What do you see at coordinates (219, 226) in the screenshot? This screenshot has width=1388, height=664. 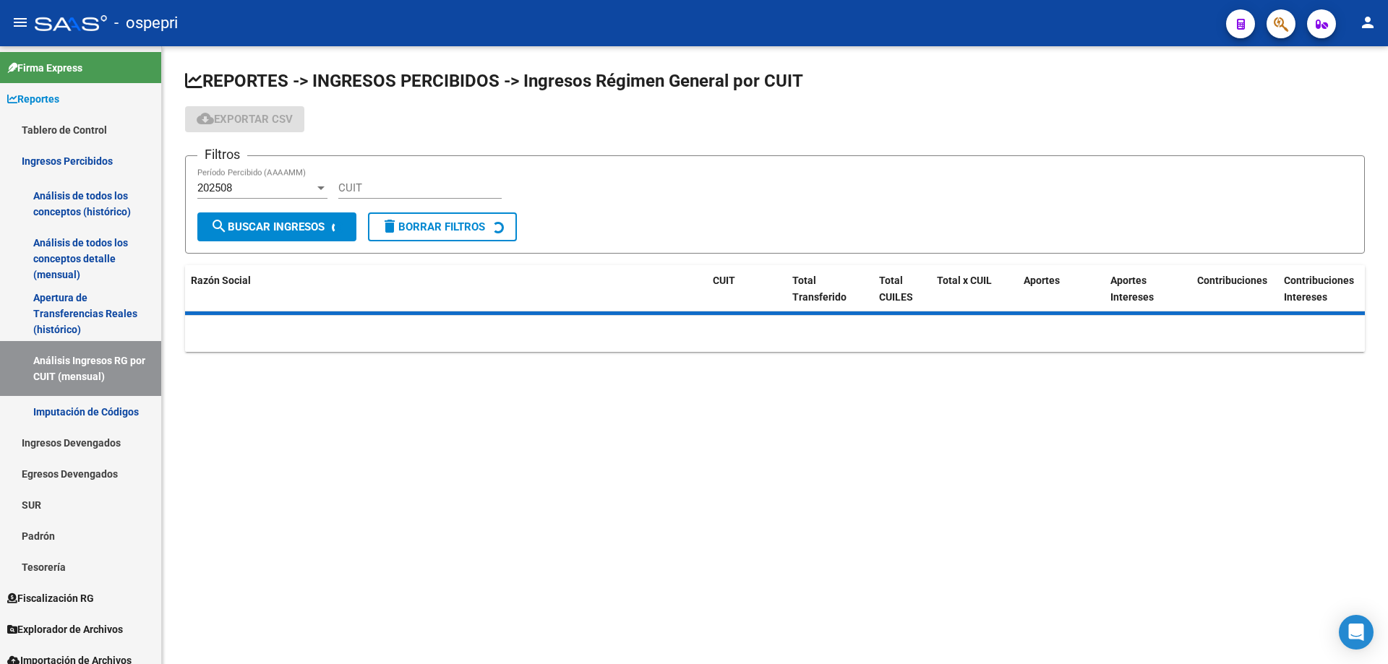 I see `mat-icon: search` at bounding box center [219, 226].